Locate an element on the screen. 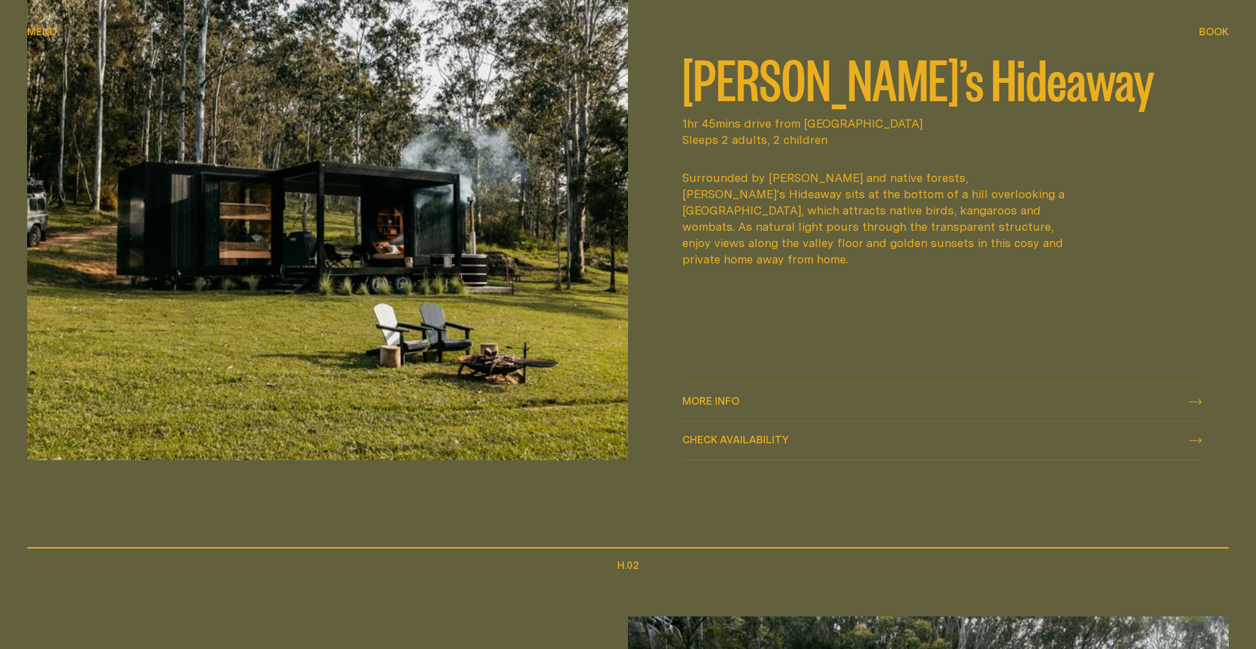 The image size is (1256, 649). span: Sleeps 2 adults, 2 children is located at coordinates (942, 140).